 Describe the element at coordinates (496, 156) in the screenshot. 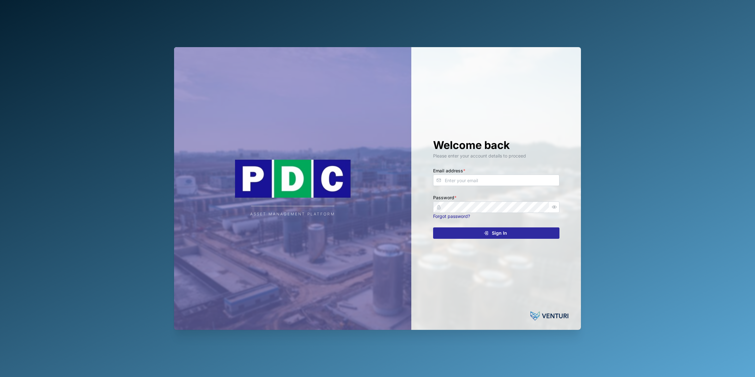

I see `div: Please enter your account details to proceed` at that location.